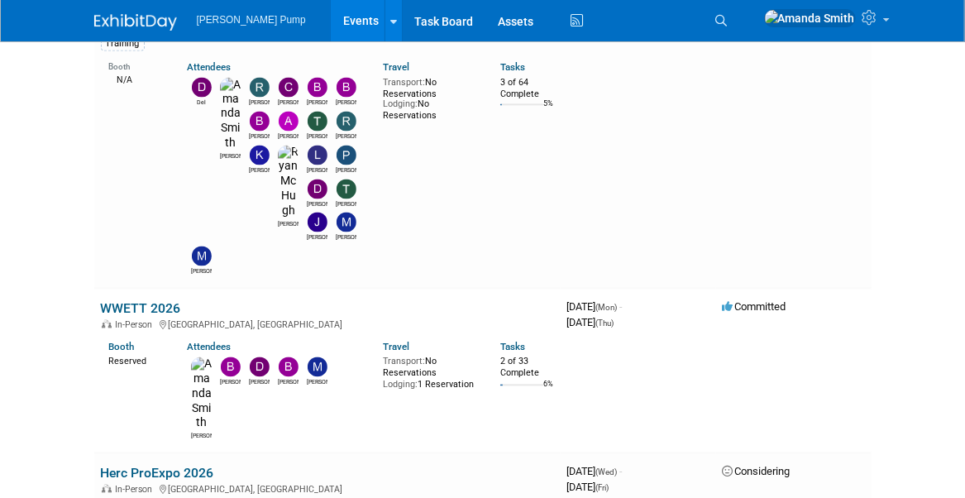 This screenshot has height=498, width=965. I want to click on a: WWETT 2026, so click(141, 308).